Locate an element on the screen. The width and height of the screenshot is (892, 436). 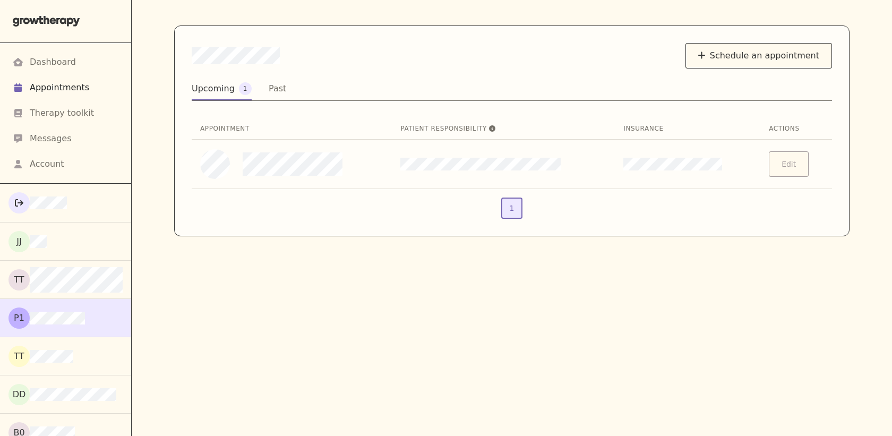
div: Messages is located at coordinates (50, 139).